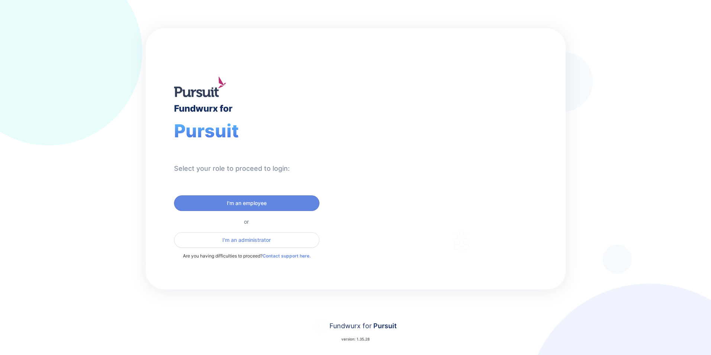 This screenshot has width=711, height=355. I want to click on img: logo.jpg, so click(200, 87).